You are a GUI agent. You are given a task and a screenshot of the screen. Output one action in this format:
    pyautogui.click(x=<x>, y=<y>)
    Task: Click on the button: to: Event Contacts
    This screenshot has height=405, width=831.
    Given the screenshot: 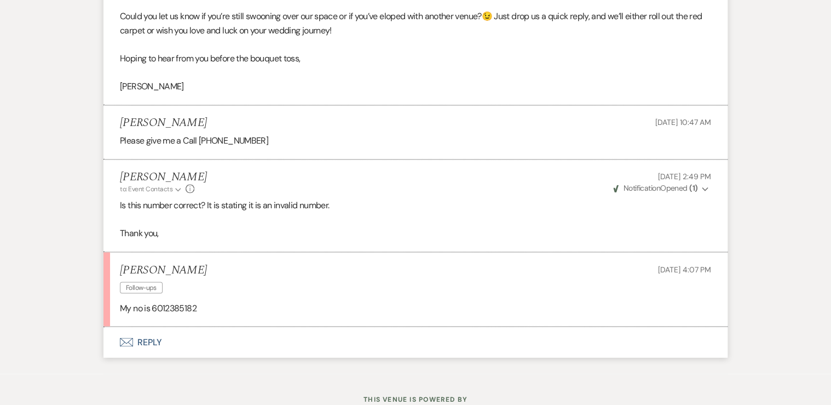 What is the action you would take?
    pyautogui.click(x=151, y=189)
    